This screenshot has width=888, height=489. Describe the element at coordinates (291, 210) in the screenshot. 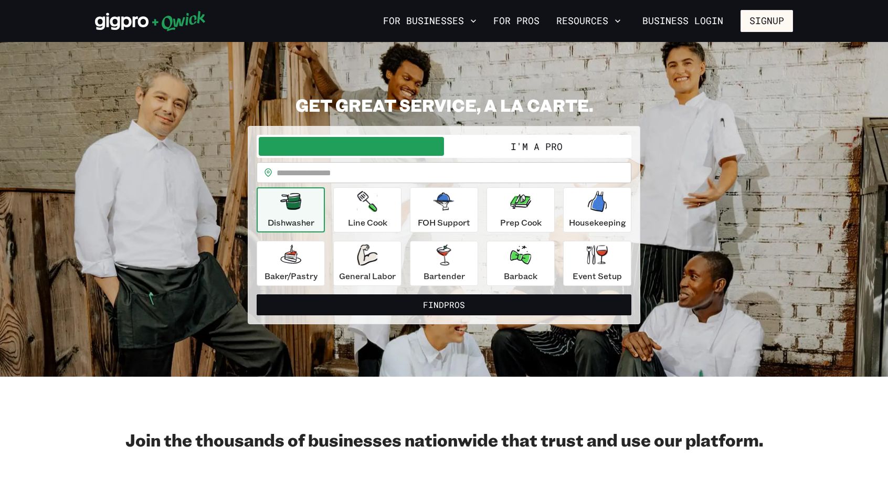

I see `button: Dishwasher` at that location.